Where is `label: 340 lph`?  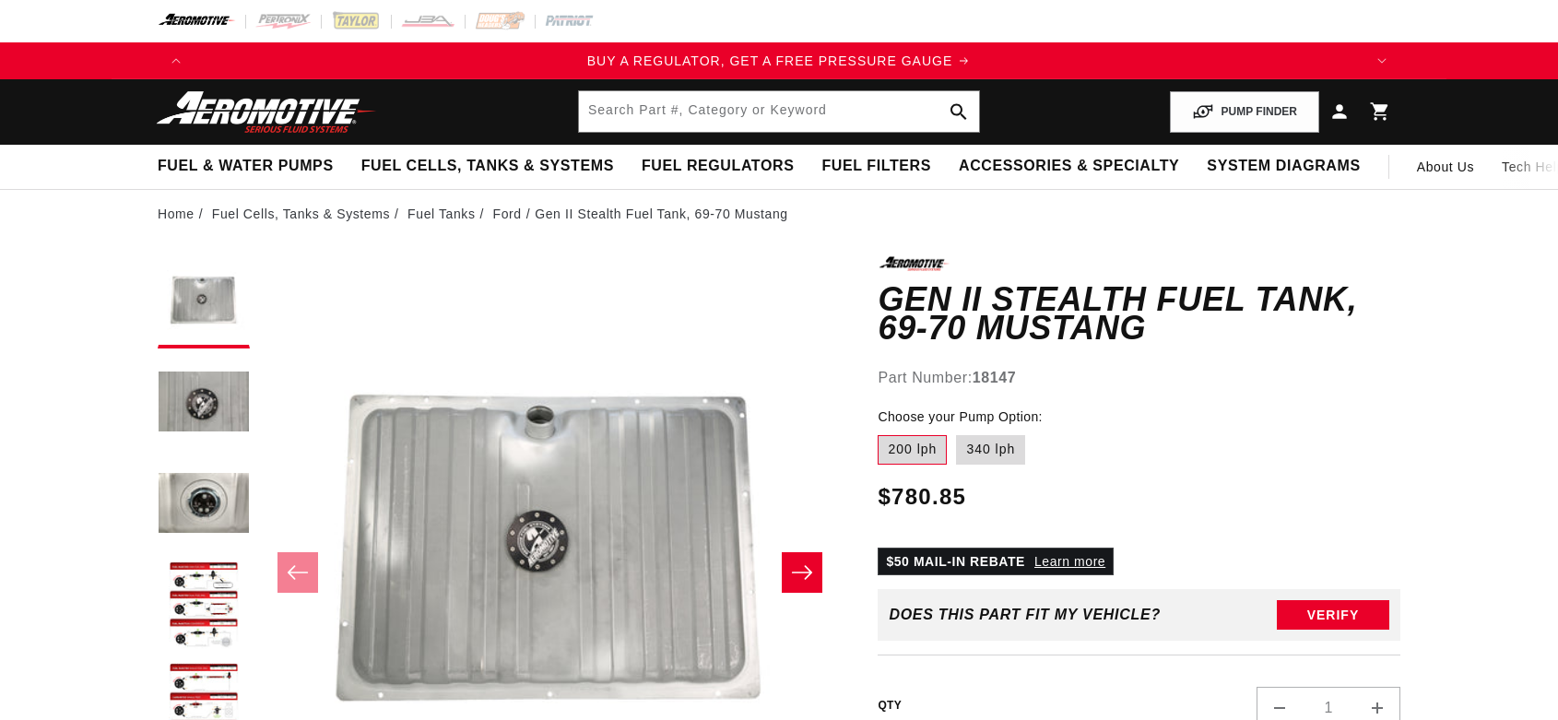 label: 340 lph is located at coordinates (990, 450).